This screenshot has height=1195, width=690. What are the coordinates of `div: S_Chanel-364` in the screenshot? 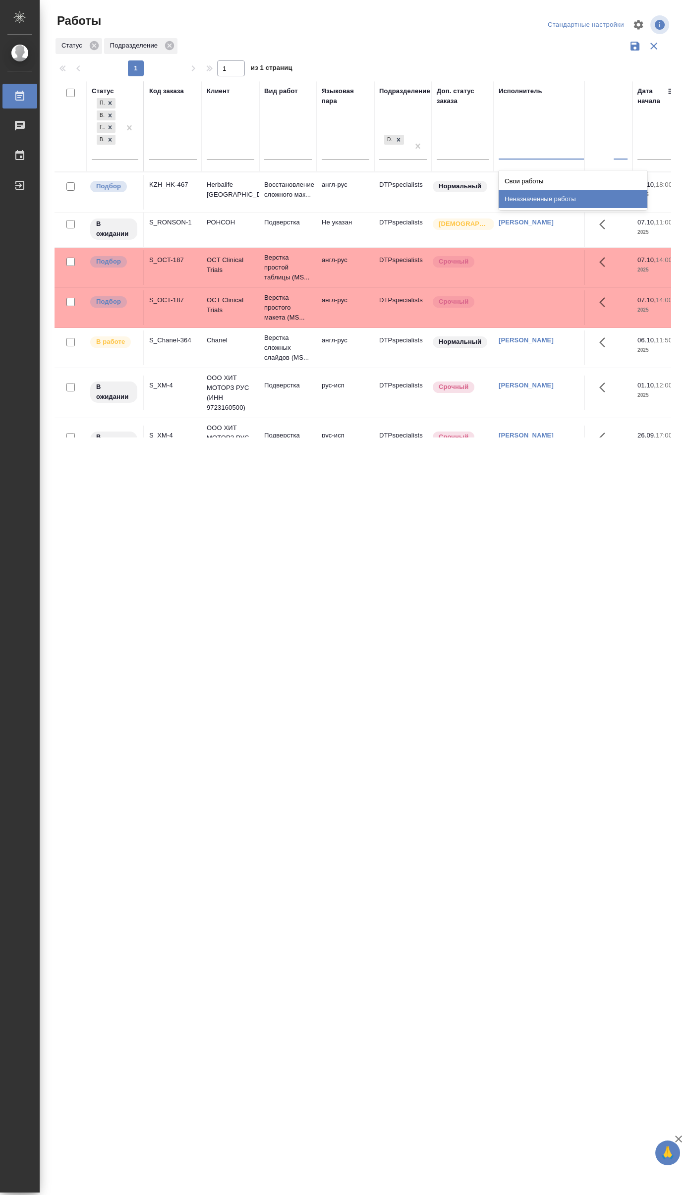 It's located at (173, 340).